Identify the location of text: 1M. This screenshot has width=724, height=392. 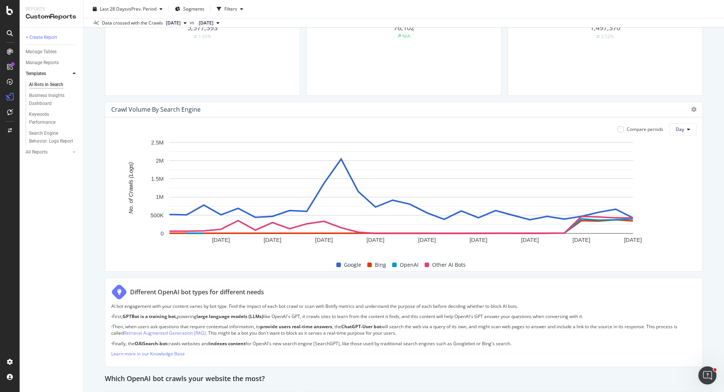
(160, 196).